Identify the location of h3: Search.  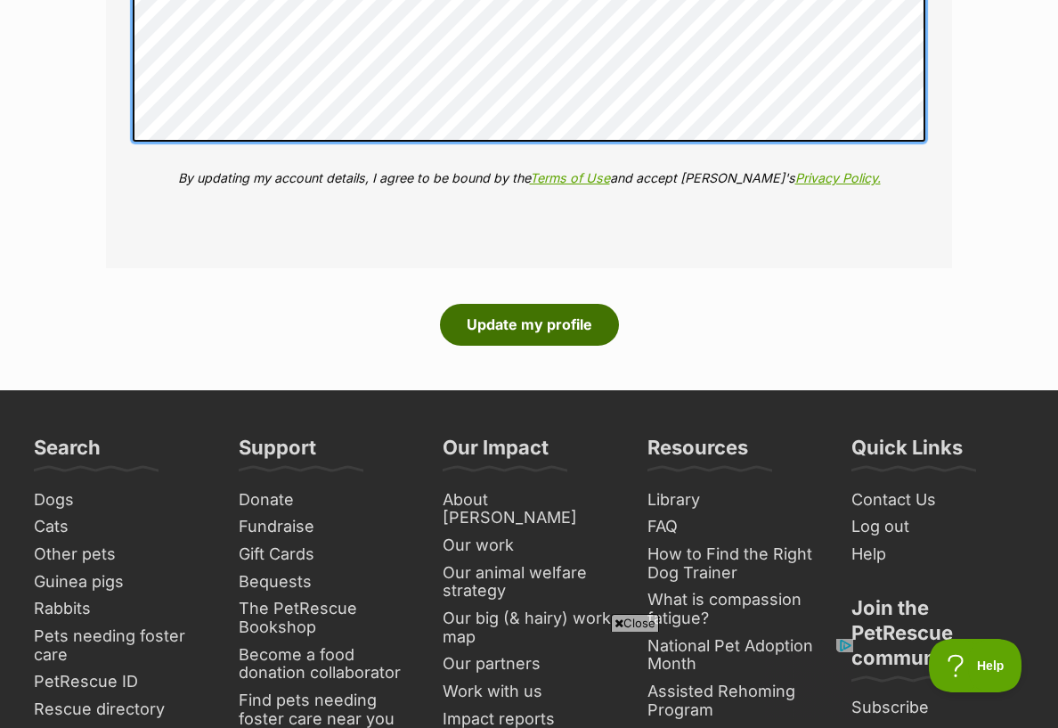
(67, 452).